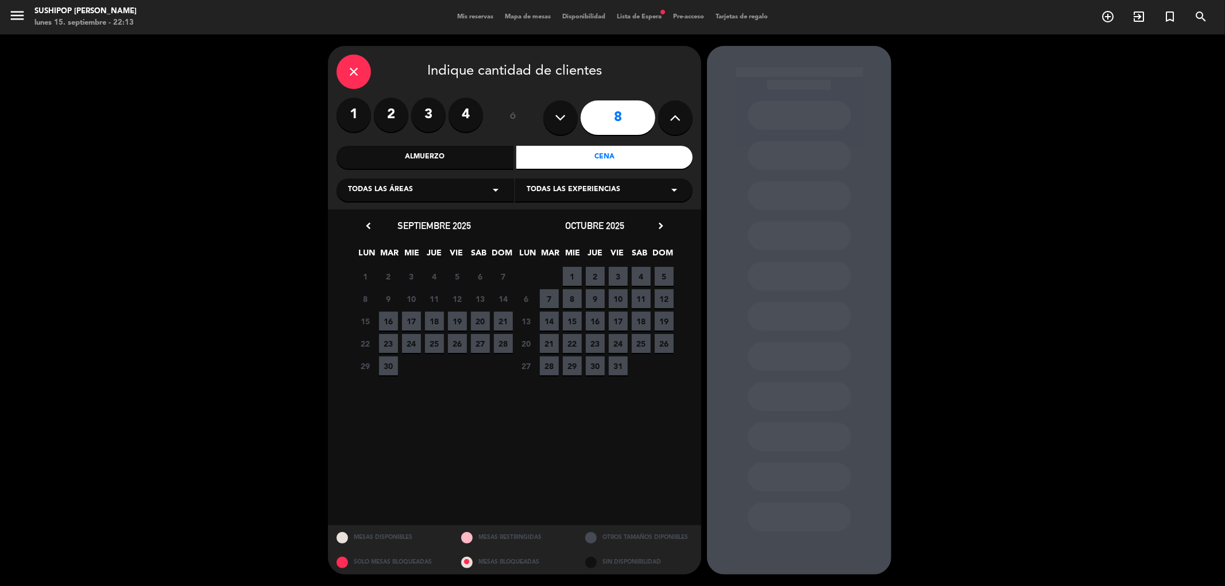  Describe the element at coordinates (1170, 17) in the screenshot. I see `i: turned_in_not` at that location.